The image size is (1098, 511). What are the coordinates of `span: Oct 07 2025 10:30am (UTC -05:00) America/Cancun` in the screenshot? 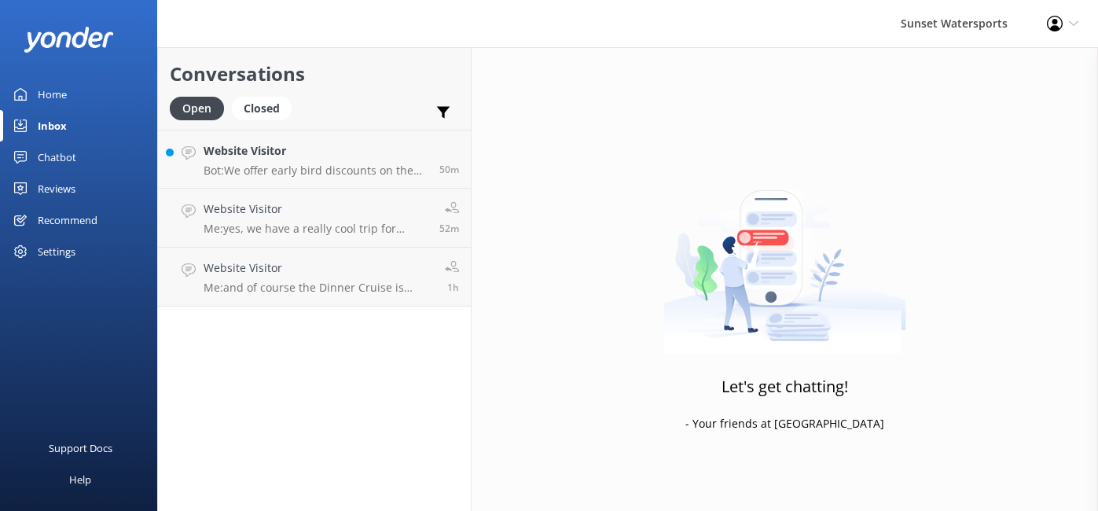 It's located at (449, 169).